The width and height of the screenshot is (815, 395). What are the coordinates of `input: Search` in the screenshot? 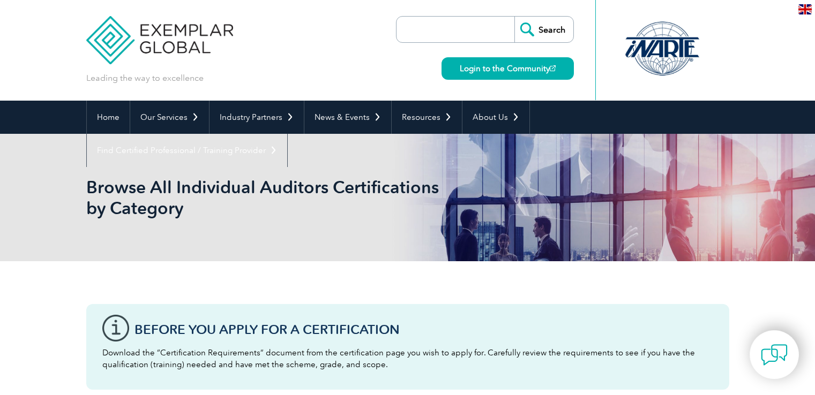 It's located at (544, 29).